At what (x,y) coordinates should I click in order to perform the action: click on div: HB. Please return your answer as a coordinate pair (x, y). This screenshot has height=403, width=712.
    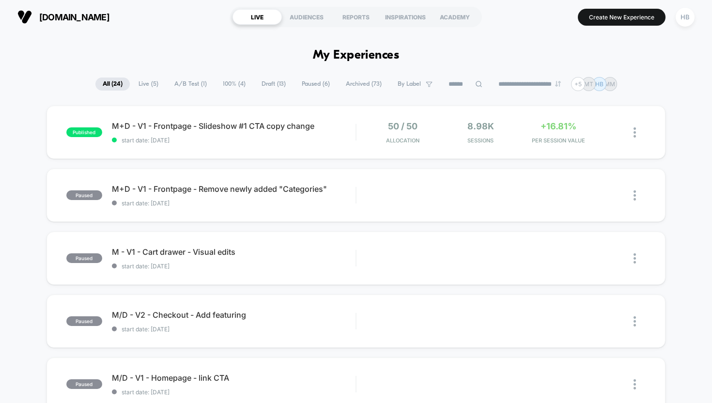
    Looking at the image, I should click on (684, 17).